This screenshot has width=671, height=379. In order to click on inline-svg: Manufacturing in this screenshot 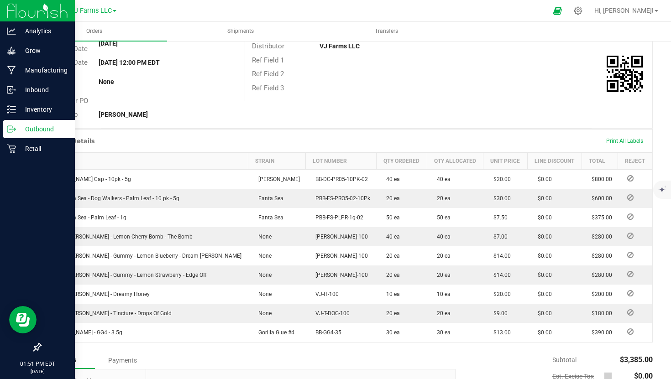, I will do `click(11, 70)`.